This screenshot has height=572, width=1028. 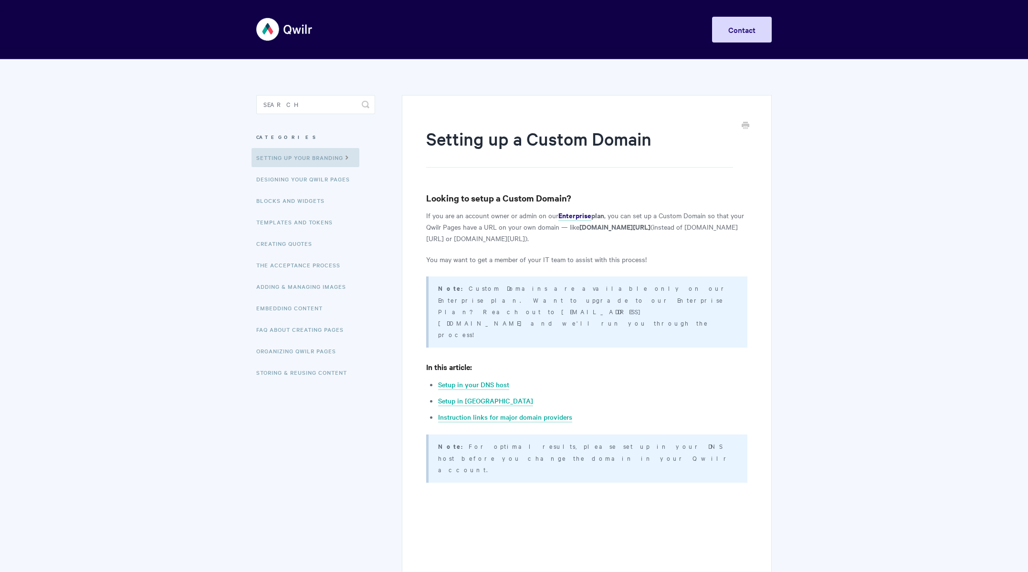 What do you see at coordinates (586, 259) in the screenshot?
I see `p: You may want to get a member of your IT team to assist with this process!` at bounding box center [586, 259].